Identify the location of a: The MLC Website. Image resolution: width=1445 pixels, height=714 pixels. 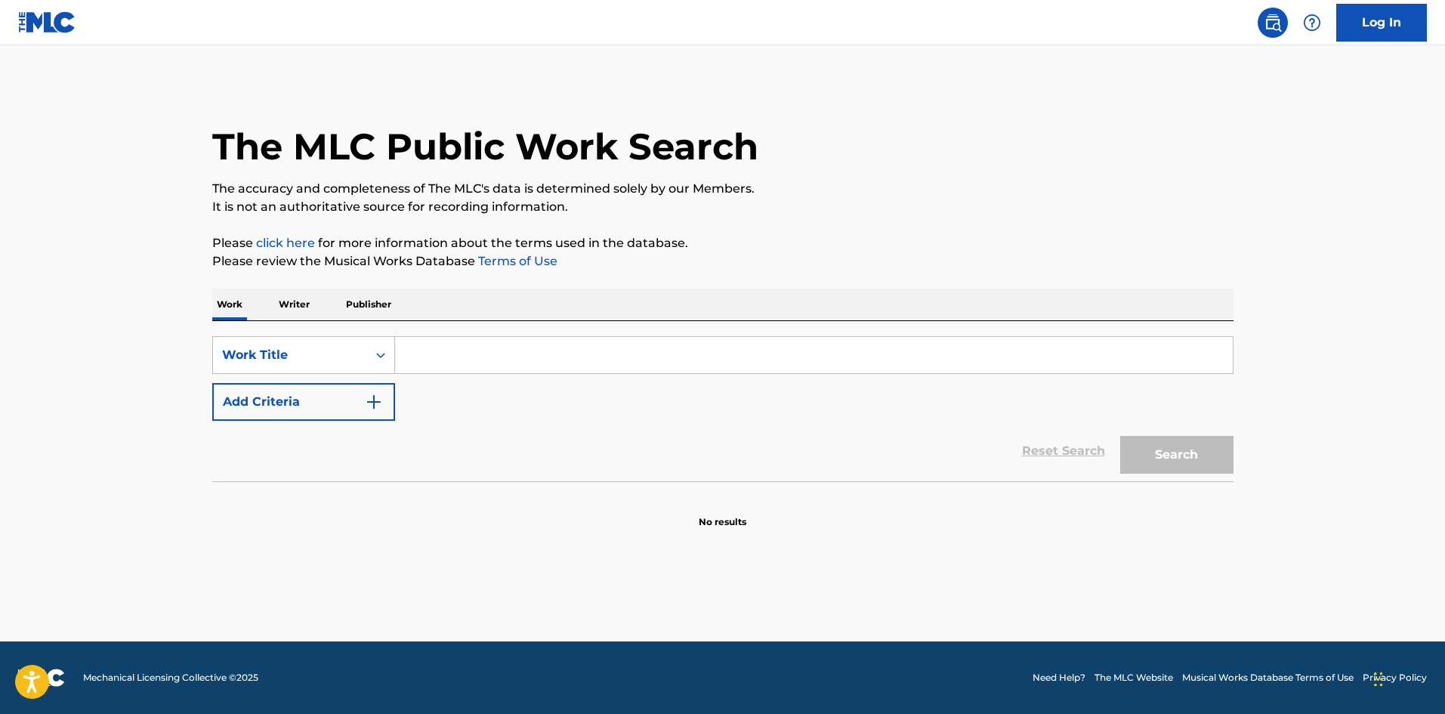
(1134, 678).